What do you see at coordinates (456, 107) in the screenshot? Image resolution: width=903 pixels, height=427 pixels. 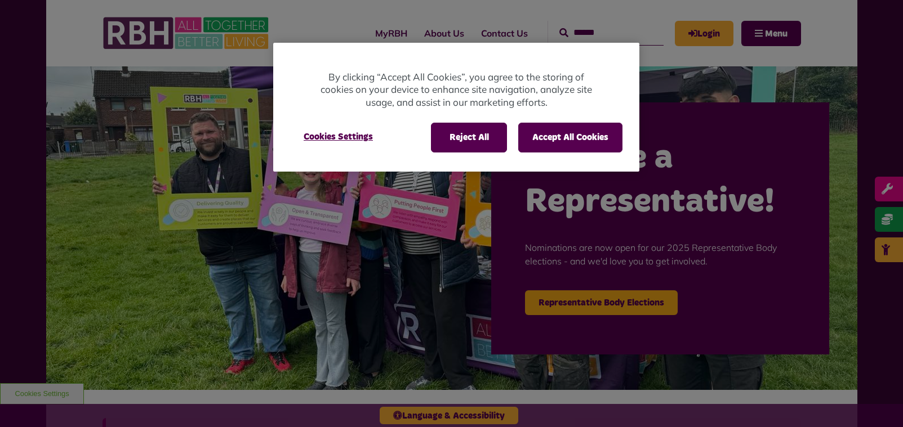 I see `div: Cookie banner` at bounding box center [456, 107].